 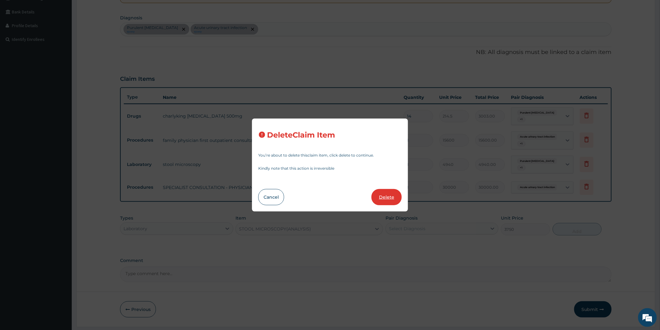 What do you see at coordinates (61, 181) in the screenshot?
I see `textarea: Type your message and hit 'Enter'` at bounding box center [61, 181].